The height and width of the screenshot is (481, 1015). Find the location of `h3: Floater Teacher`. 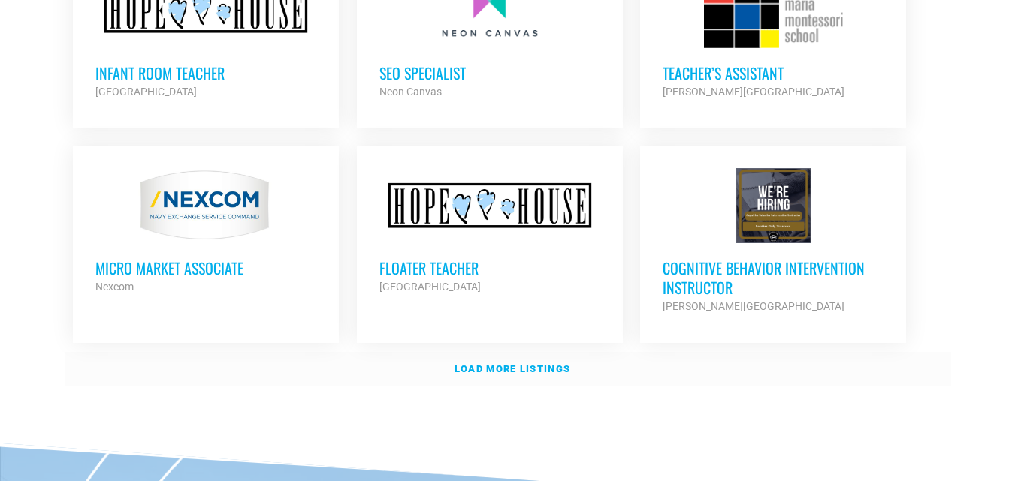

h3: Floater Teacher is located at coordinates (490, 268).